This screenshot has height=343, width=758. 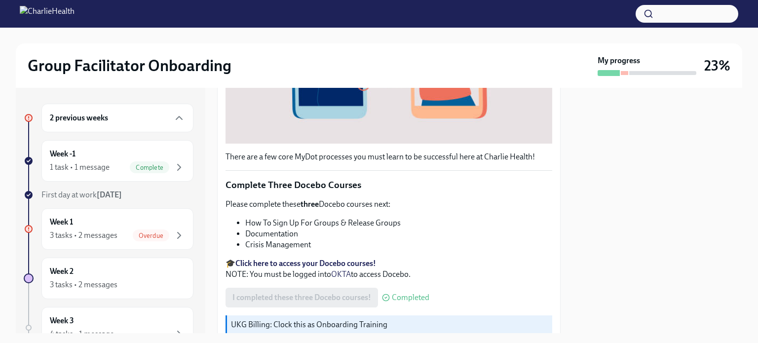 I want to click on div: 4 tasks • 1 message, so click(x=82, y=334).